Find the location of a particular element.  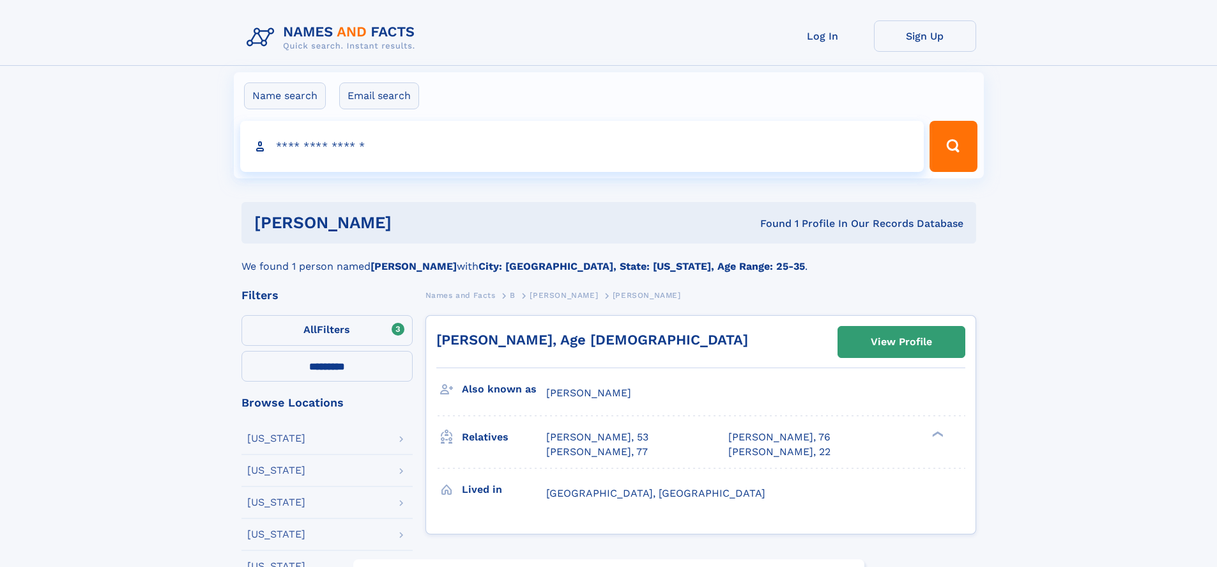

div: Filters is located at coordinates (327, 295).